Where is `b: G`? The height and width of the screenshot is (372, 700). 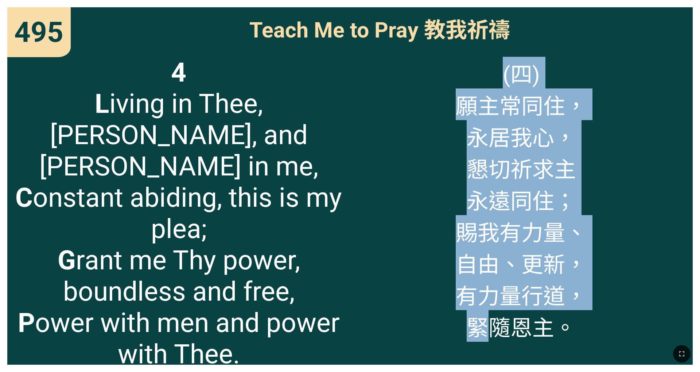
b: G is located at coordinates (67, 261).